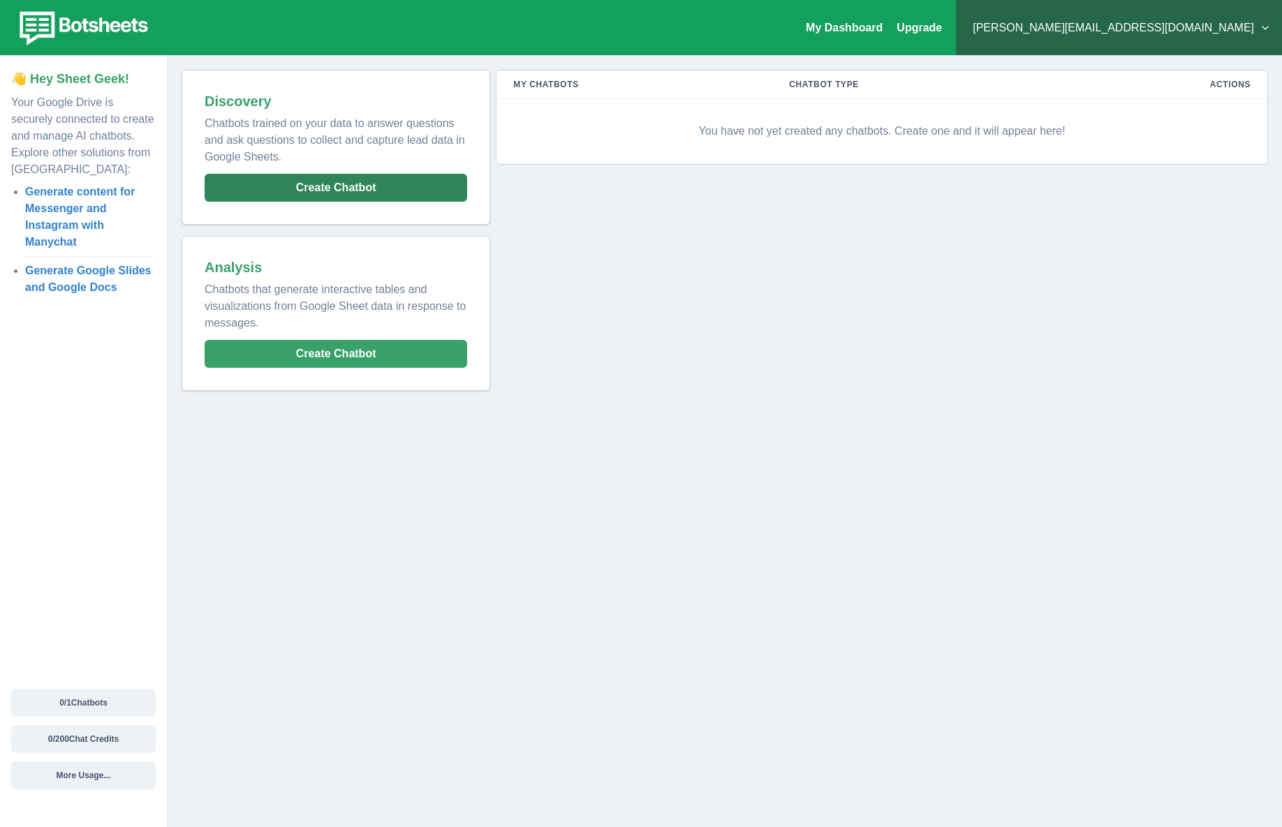 This screenshot has height=827, width=1282. I want to click on p: Your Google Drive is securely connected to create and manage AI chatbots. Explore other solutions..., so click(83, 133).